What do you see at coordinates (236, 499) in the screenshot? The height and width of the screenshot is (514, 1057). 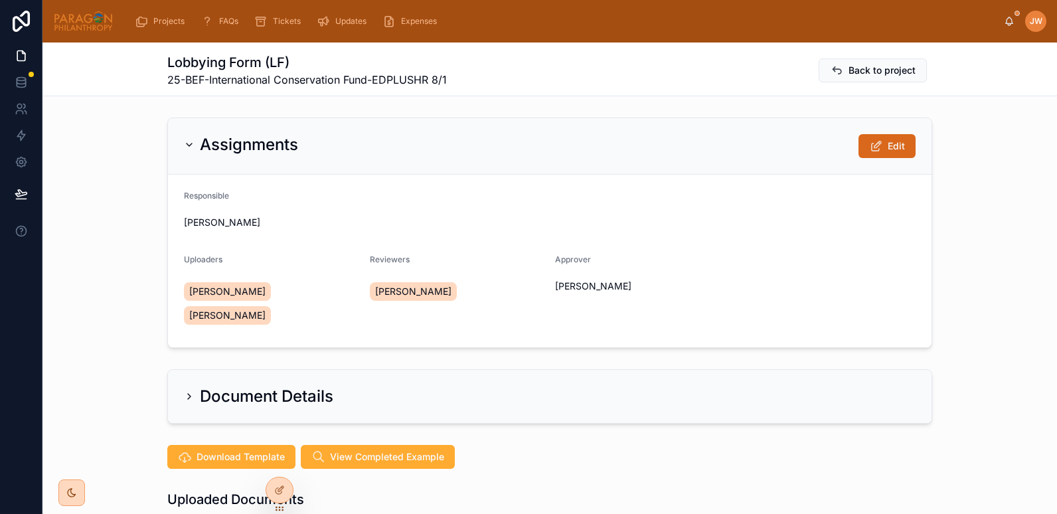 I see `h1: Uploaded Documents` at bounding box center [236, 499].